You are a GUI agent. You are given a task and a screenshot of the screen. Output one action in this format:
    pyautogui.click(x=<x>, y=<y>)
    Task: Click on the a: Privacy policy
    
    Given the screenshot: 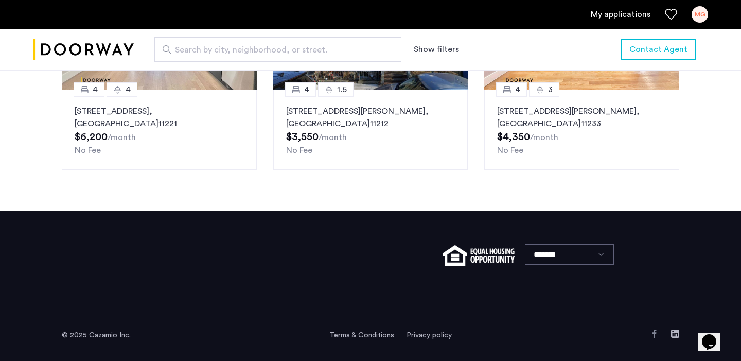 What is the action you would take?
    pyautogui.click(x=429, y=335)
    